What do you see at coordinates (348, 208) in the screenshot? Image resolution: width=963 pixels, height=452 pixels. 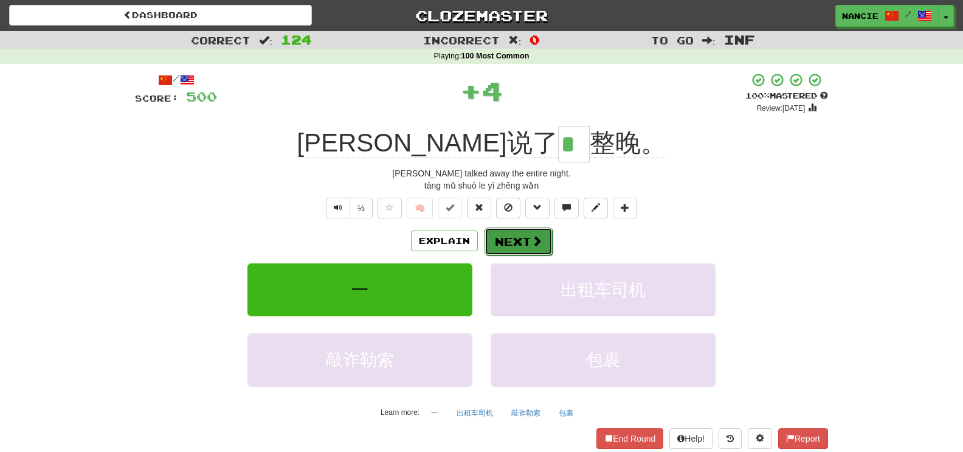 I see `div: Text-to-speech controls` at bounding box center [348, 208].